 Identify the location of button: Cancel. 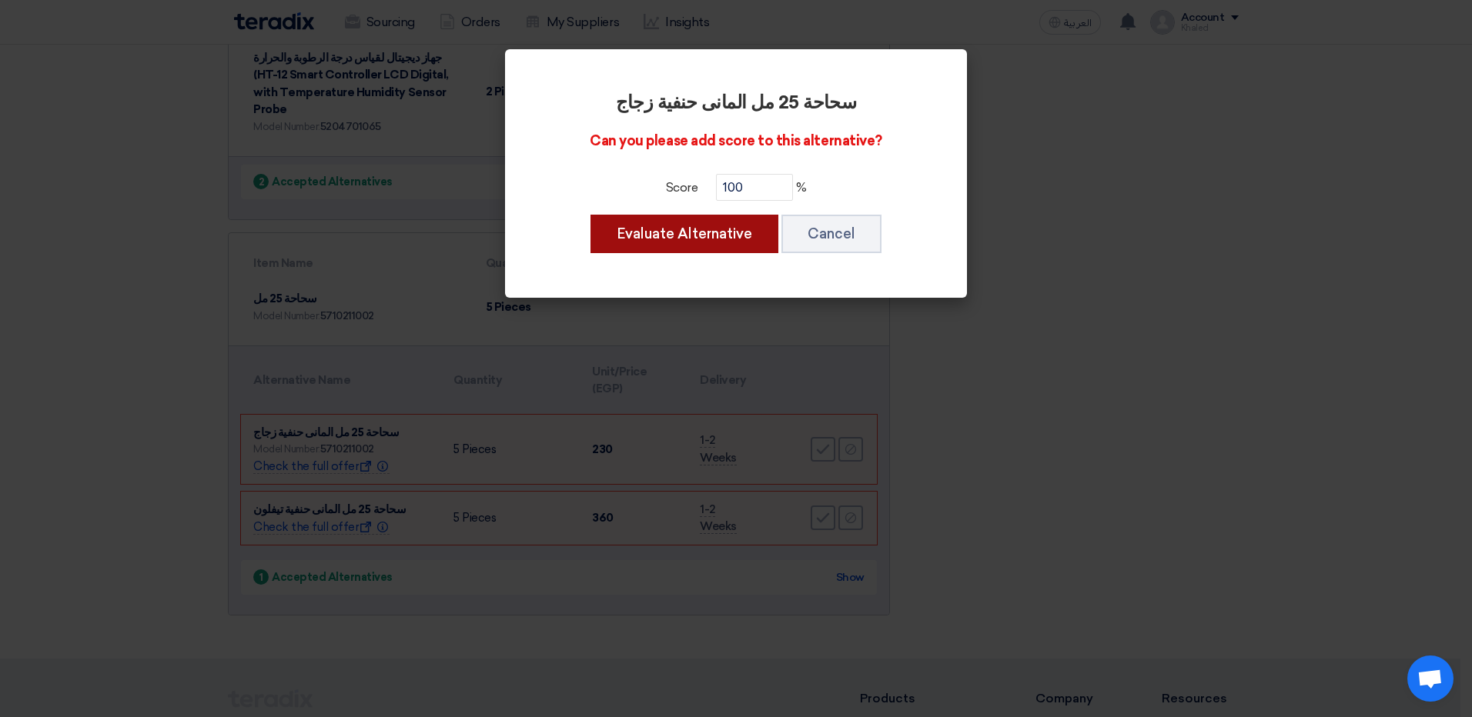
(831, 234).